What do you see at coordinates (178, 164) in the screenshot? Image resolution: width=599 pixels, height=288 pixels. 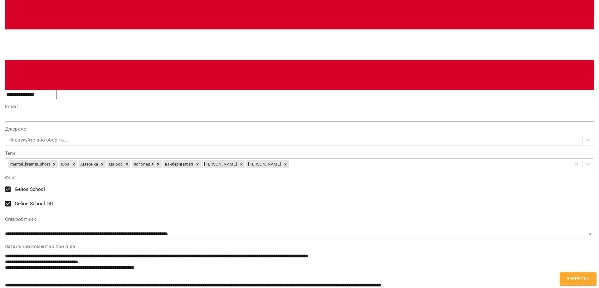 I see `div: вайберіватсап` at bounding box center [178, 164].